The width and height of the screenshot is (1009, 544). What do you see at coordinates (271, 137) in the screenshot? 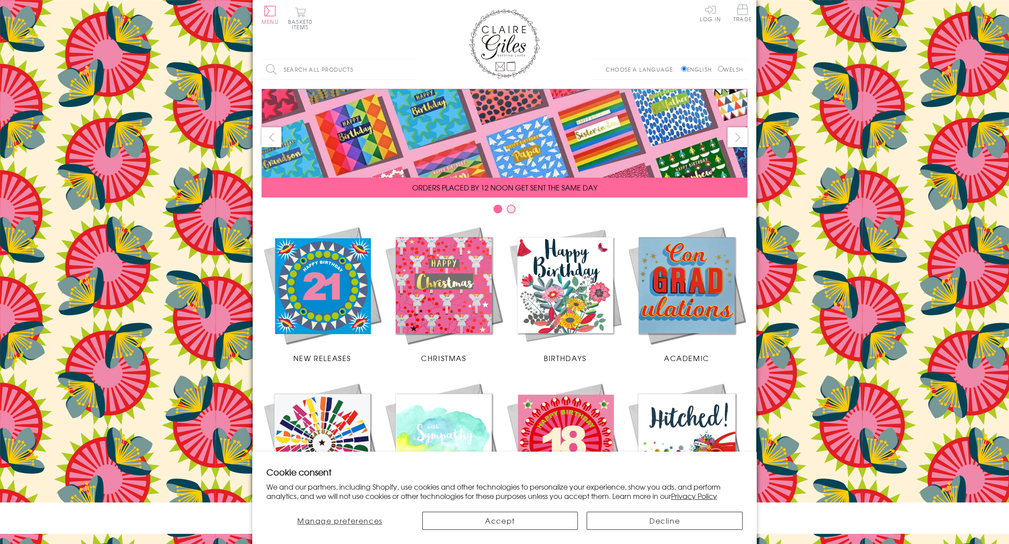
I see `button: prev` at bounding box center [271, 137].